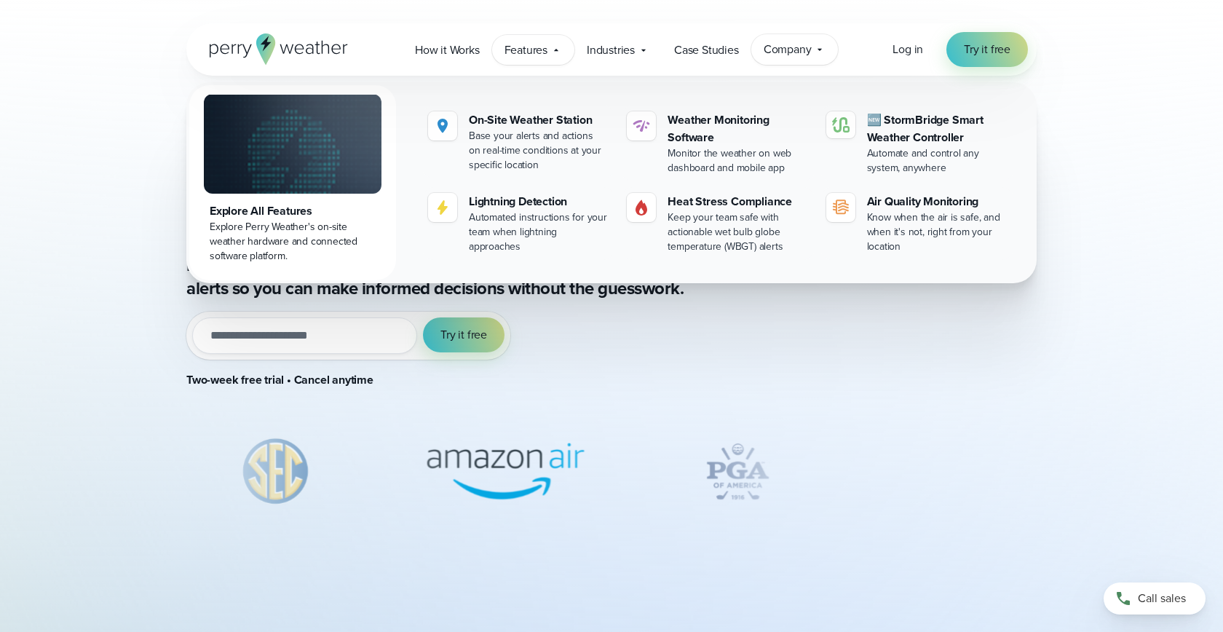 This screenshot has width=1223, height=632. I want to click on a: Case Studies, so click(706, 50).